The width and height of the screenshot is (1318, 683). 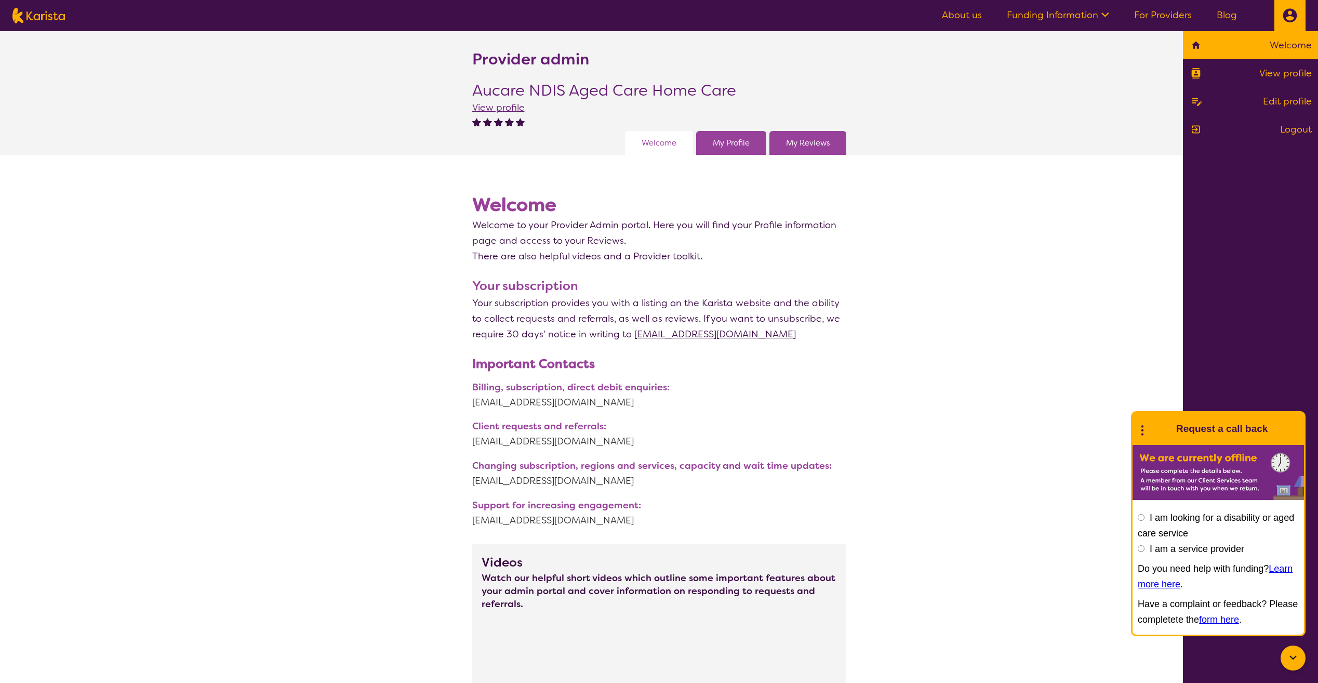 I want to click on p: Billing, subscription, direct debit enquiries:, so click(x=660, y=387).